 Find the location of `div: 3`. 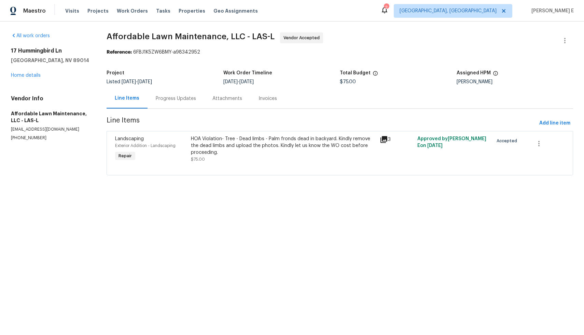

div: 3 is located at coordinates (396, 140).